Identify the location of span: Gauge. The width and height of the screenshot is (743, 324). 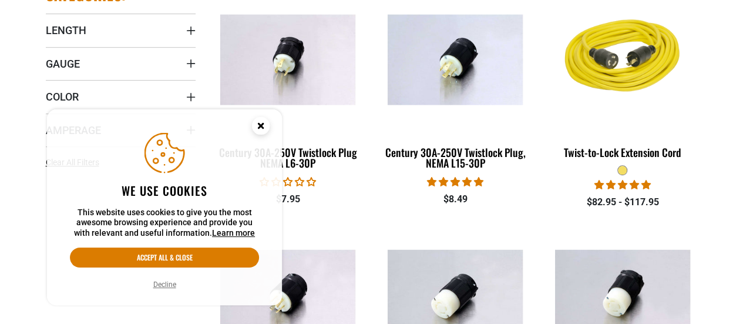
(63, 63).